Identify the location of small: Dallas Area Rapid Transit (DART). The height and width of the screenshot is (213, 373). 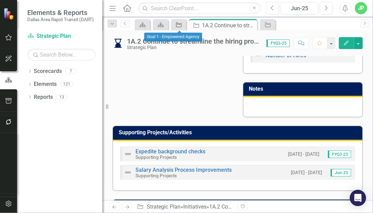
(60, 19).